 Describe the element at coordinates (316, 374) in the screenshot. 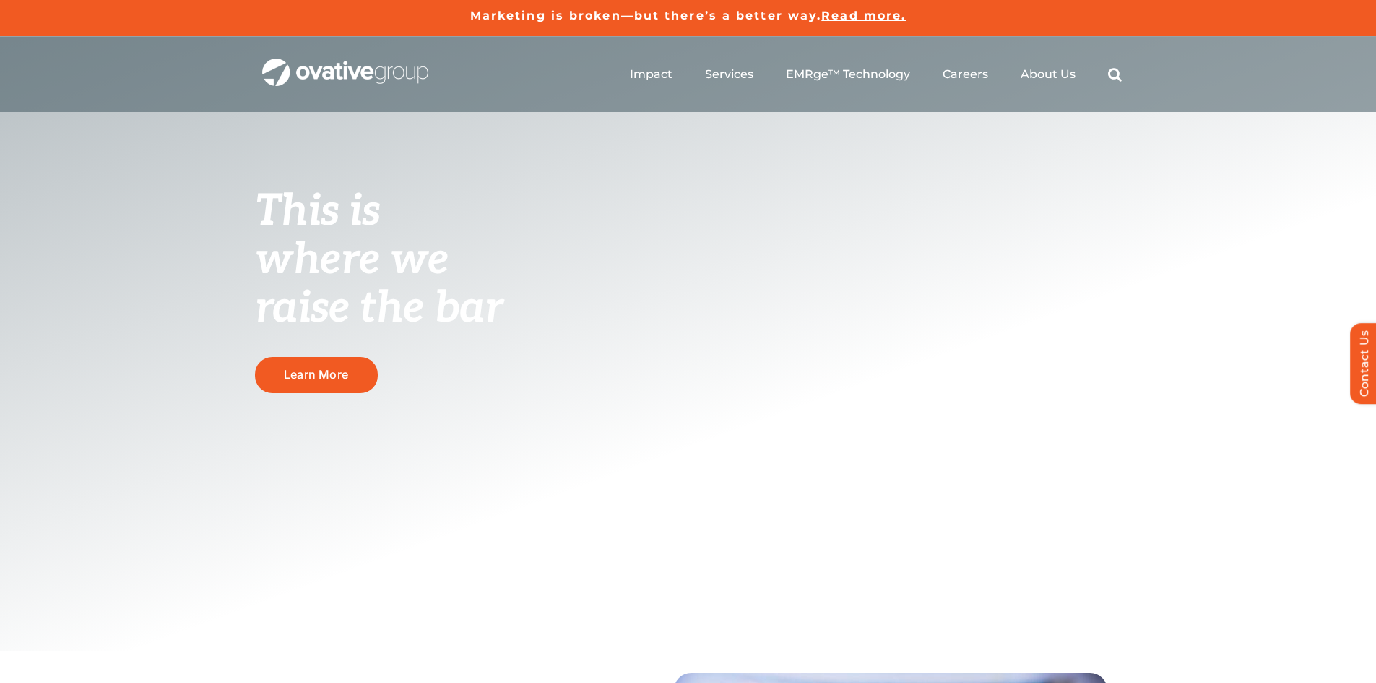

I see `a: Learn More` at that location.